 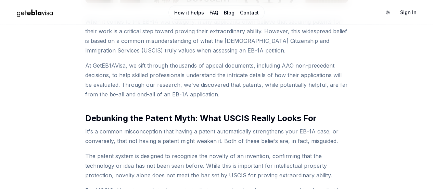 What do you see at coordinates (217, 12) in the screenshot?
I see `nav: Main` at bounding box center [217, 12].